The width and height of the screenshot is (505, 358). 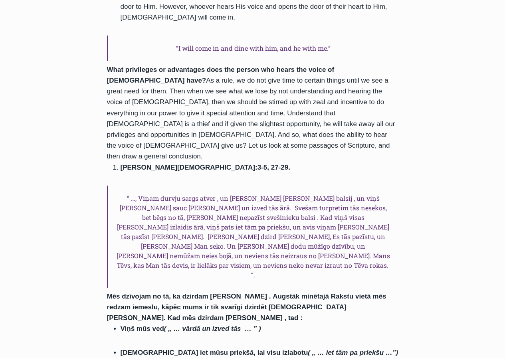 What do you see at coordinates (355, 353) in the screenshot?
I see `em: iet tām pa priekšu` at bounding box center [355, 353].